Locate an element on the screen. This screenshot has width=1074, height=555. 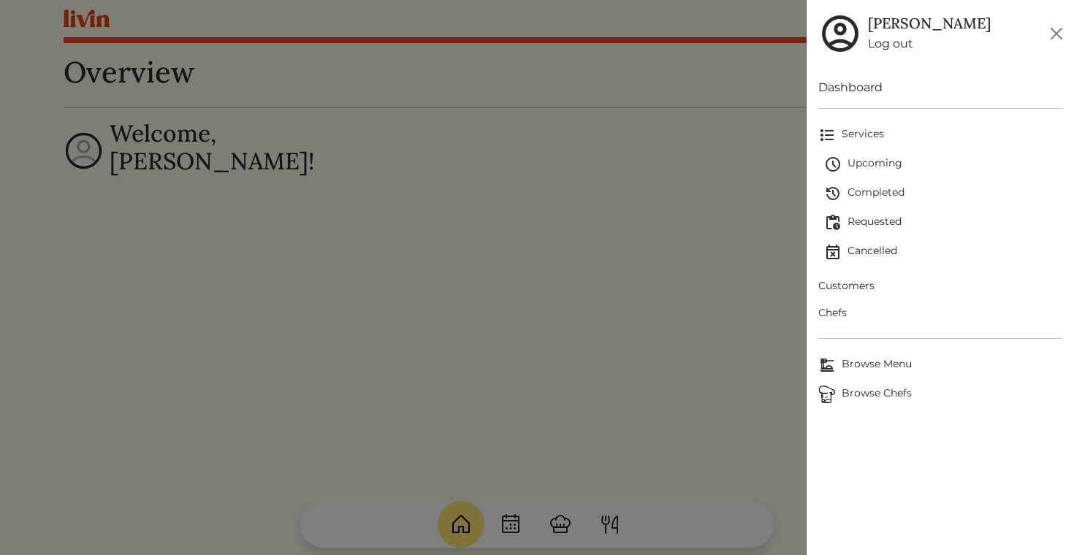
img: pending_actions-fd19ce2ea80609cc4d7bbea353f93e2f363e46d0f816104e4e0650fdd7f915cf.svg is located at coordinates (833, 223).